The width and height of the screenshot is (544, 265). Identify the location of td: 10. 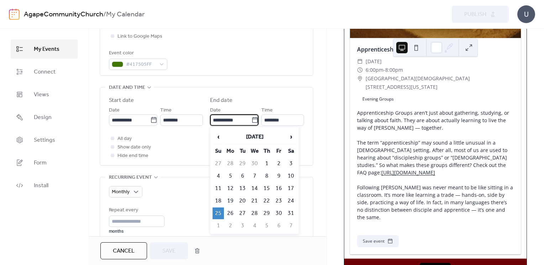
(291, 176).